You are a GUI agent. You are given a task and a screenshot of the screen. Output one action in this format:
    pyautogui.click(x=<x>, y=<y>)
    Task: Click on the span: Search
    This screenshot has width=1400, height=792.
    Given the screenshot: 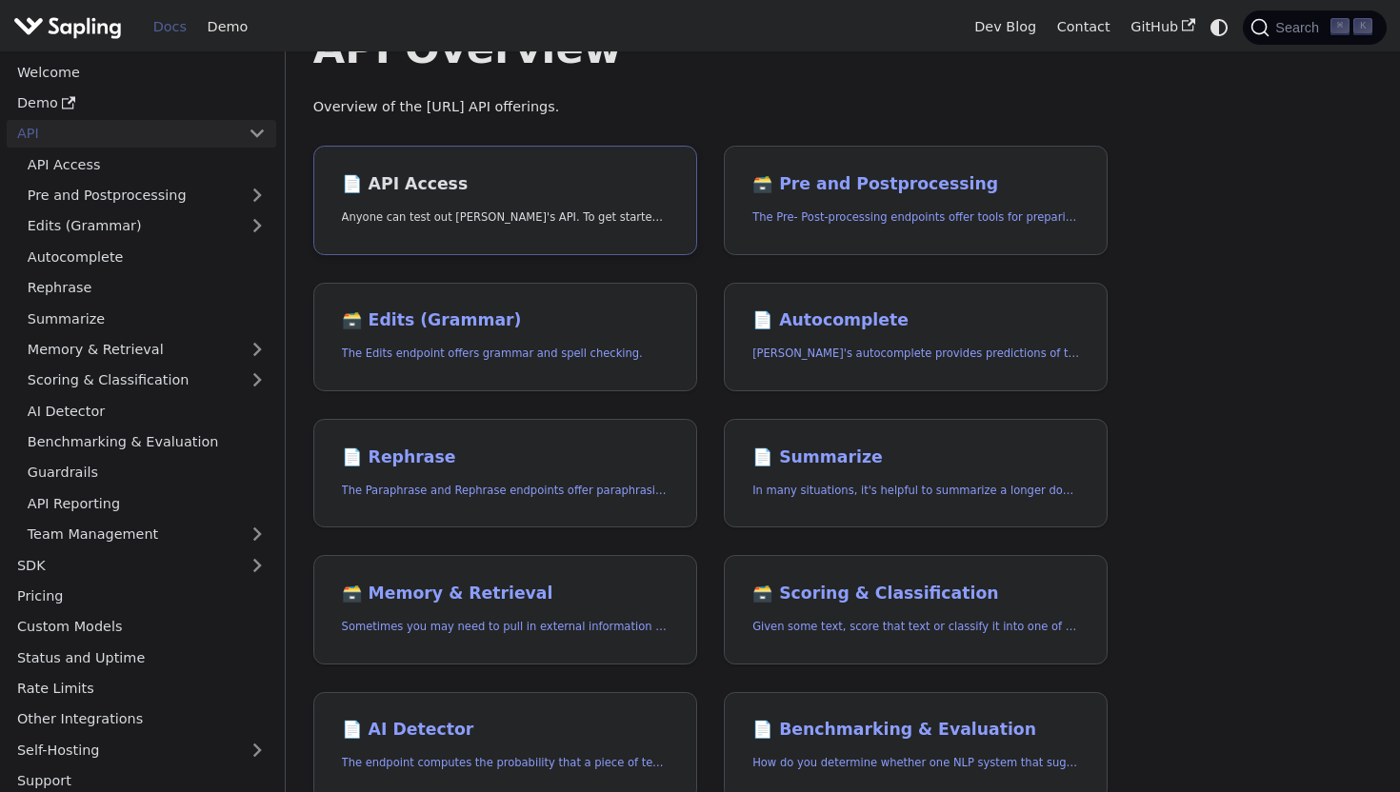 What is the action you would take?
    pyautogui.click(x=1300, y=28)
    